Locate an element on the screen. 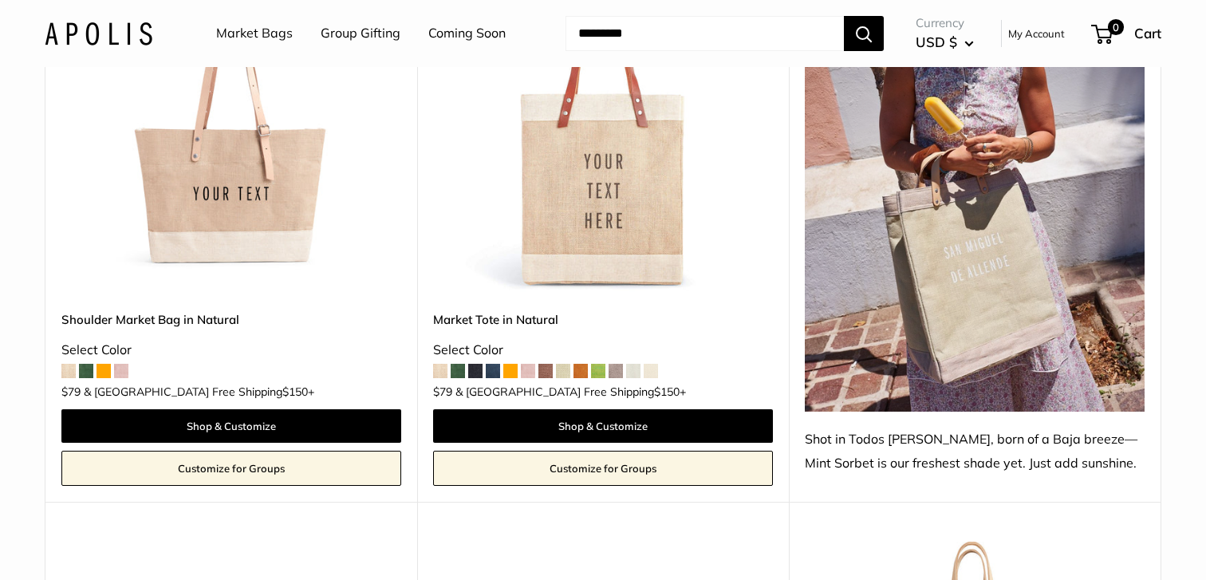 This screenshot has width=1206, height=580. span: 0 is located at coordinates (1116, 27).